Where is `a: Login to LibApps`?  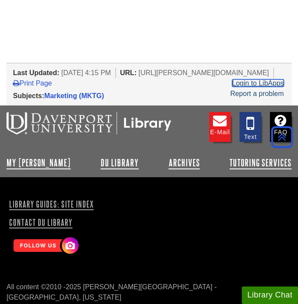
a: Login to LibApps is located at coordinates (258, 83).